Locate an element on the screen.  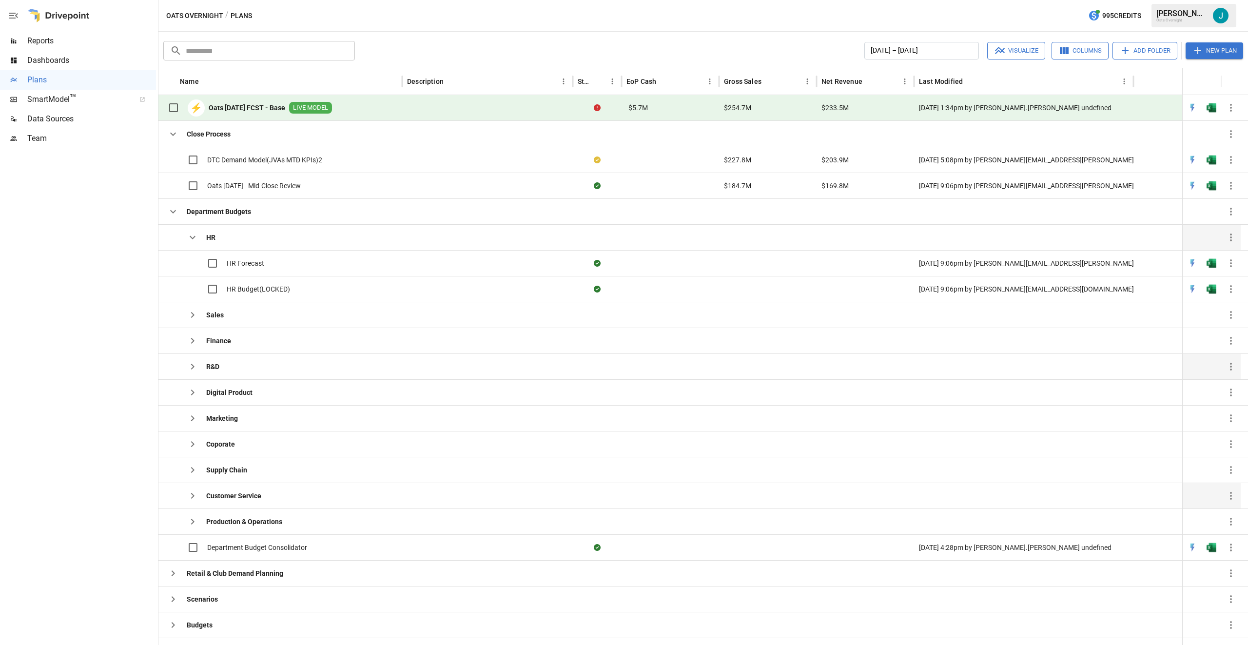
span: Reports is located at coordinates (92, 41).